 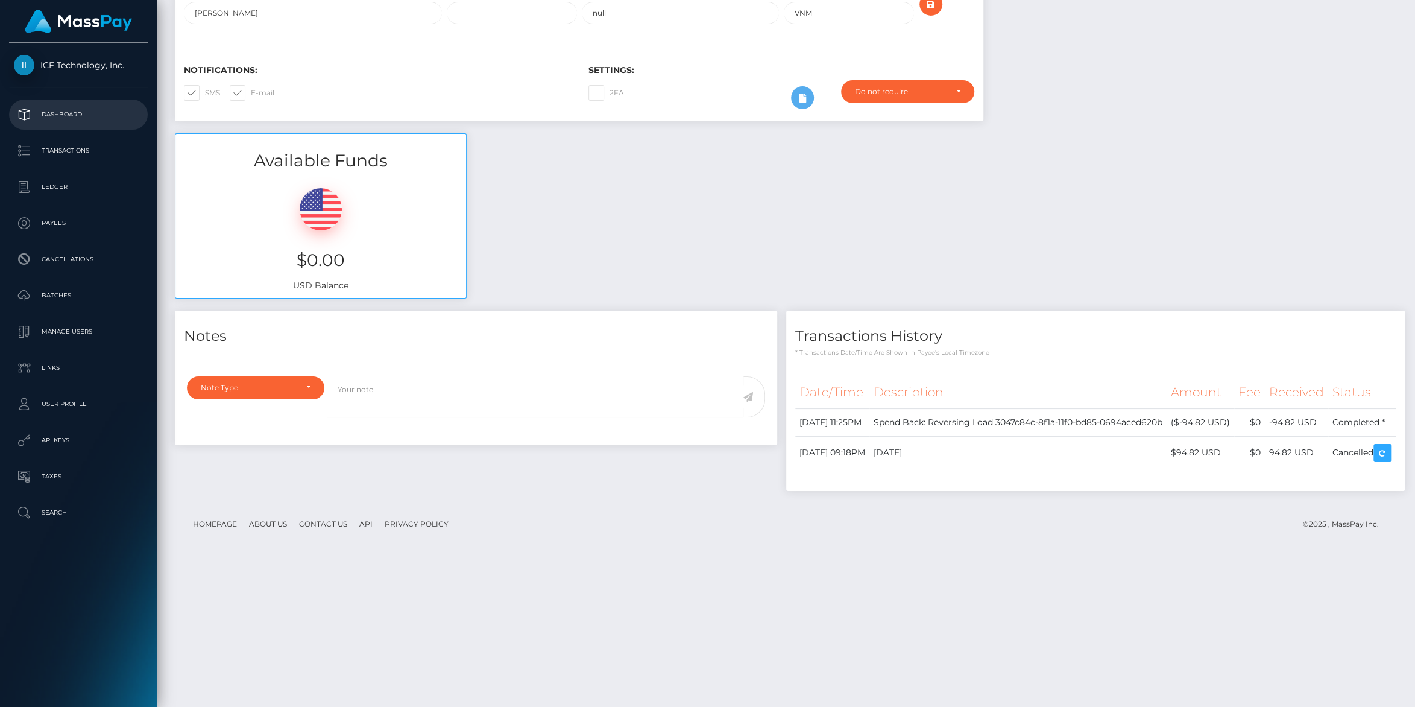 I want to click on a: Payees, so click(x=78, y=223).